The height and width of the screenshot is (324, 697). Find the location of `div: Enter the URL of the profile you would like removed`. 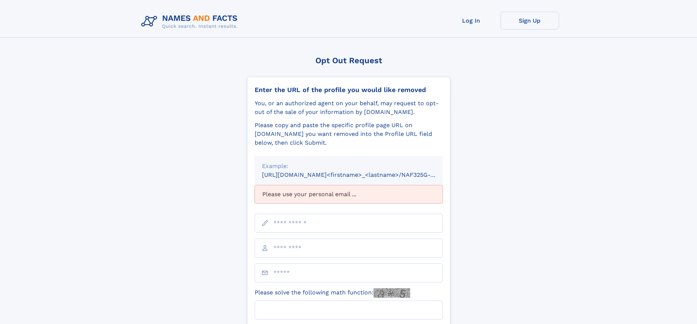

div: Enter the URL of the profile you would like removed is located at coordinates (349, 90).